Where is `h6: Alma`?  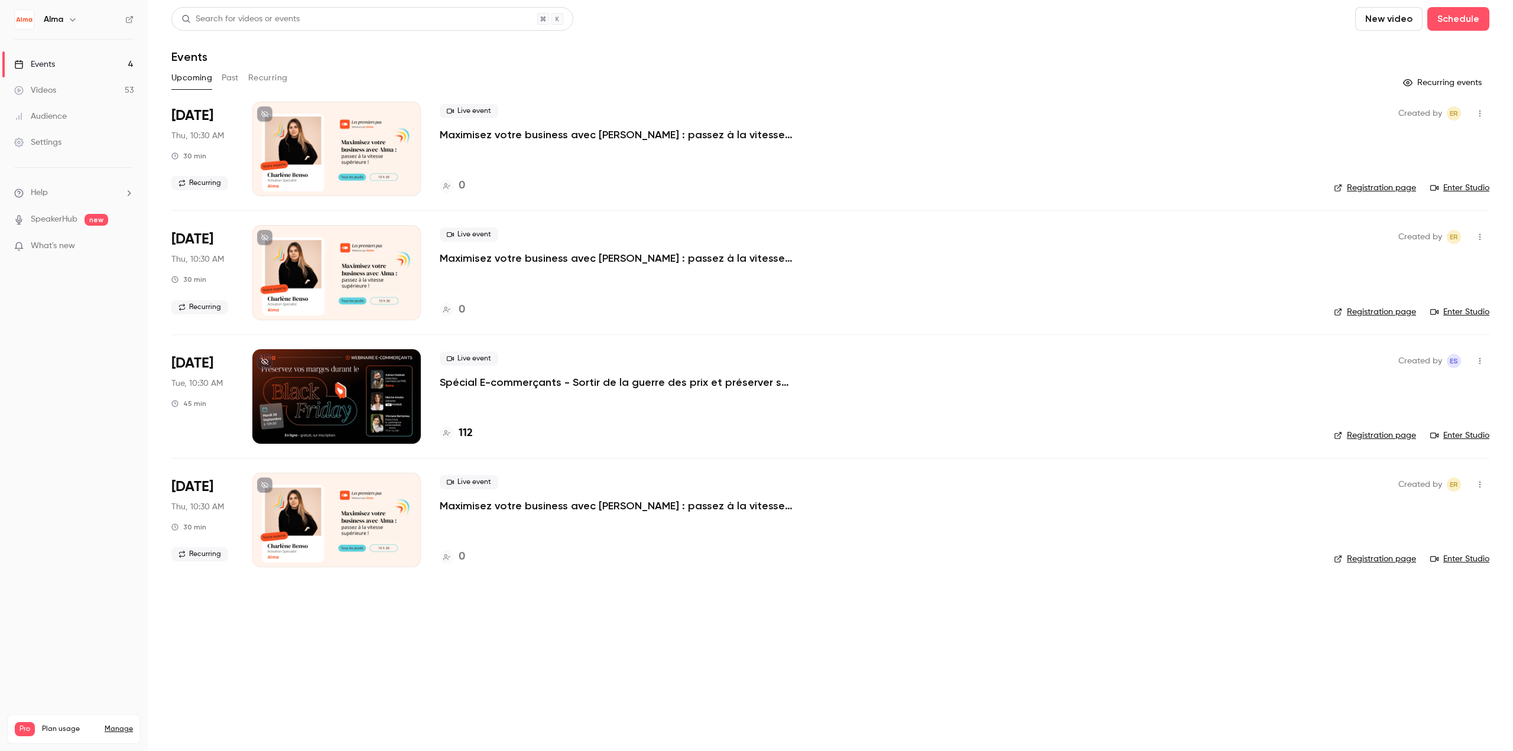
h6: Alma is located at coordinates (53, 20).